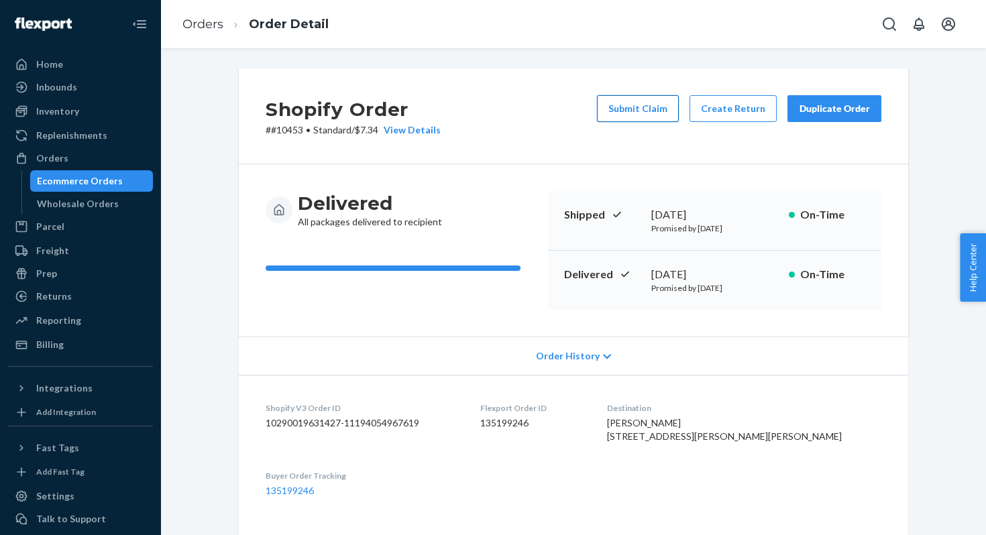 This screenshot has height=535, width=986. What do you see at coordinates (56, 87) in the screenshot?
I see `div: Inbounds` at bounding box center [56, 87].